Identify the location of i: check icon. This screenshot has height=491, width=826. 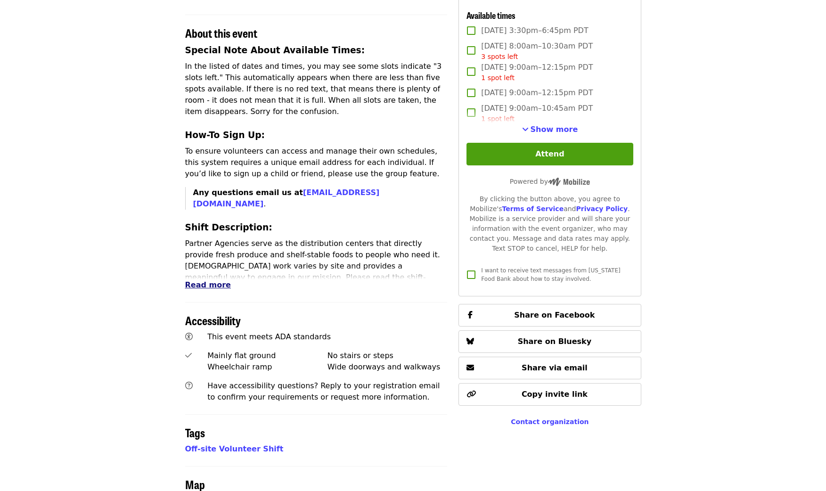
(188, 355).